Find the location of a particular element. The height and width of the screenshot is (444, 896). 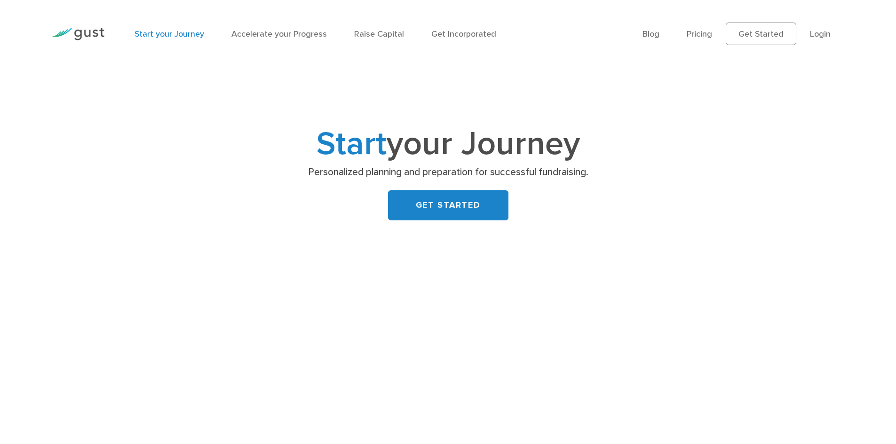

img: Gust Logo is located at coordinates (78, 34).